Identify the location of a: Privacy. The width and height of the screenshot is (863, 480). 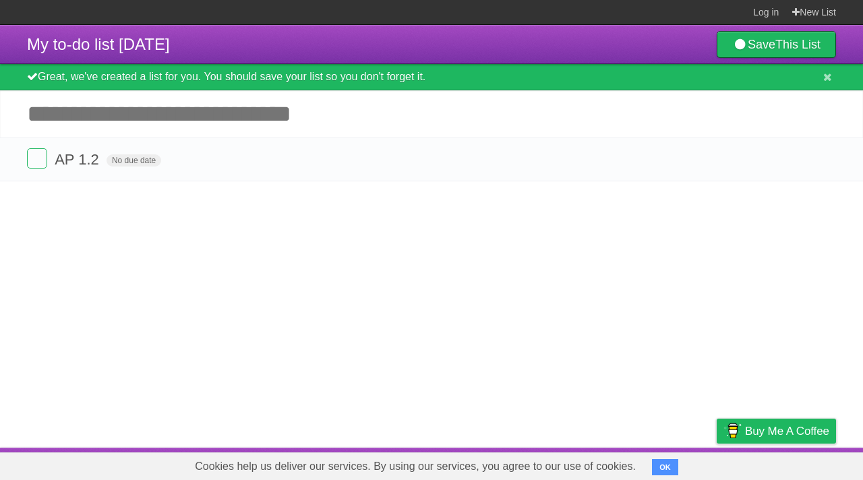
(717, 464).